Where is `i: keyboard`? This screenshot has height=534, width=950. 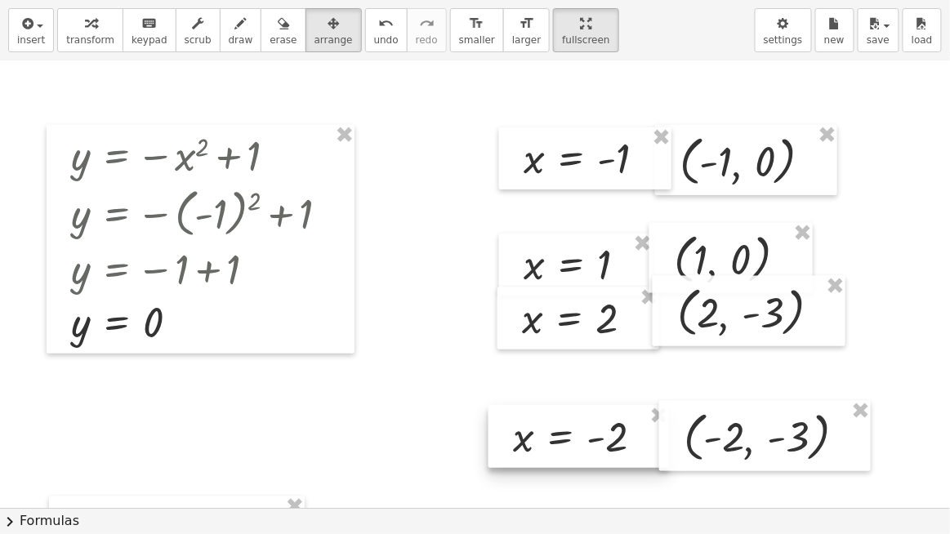
i: keyboard is located at coordinates (149, 24).